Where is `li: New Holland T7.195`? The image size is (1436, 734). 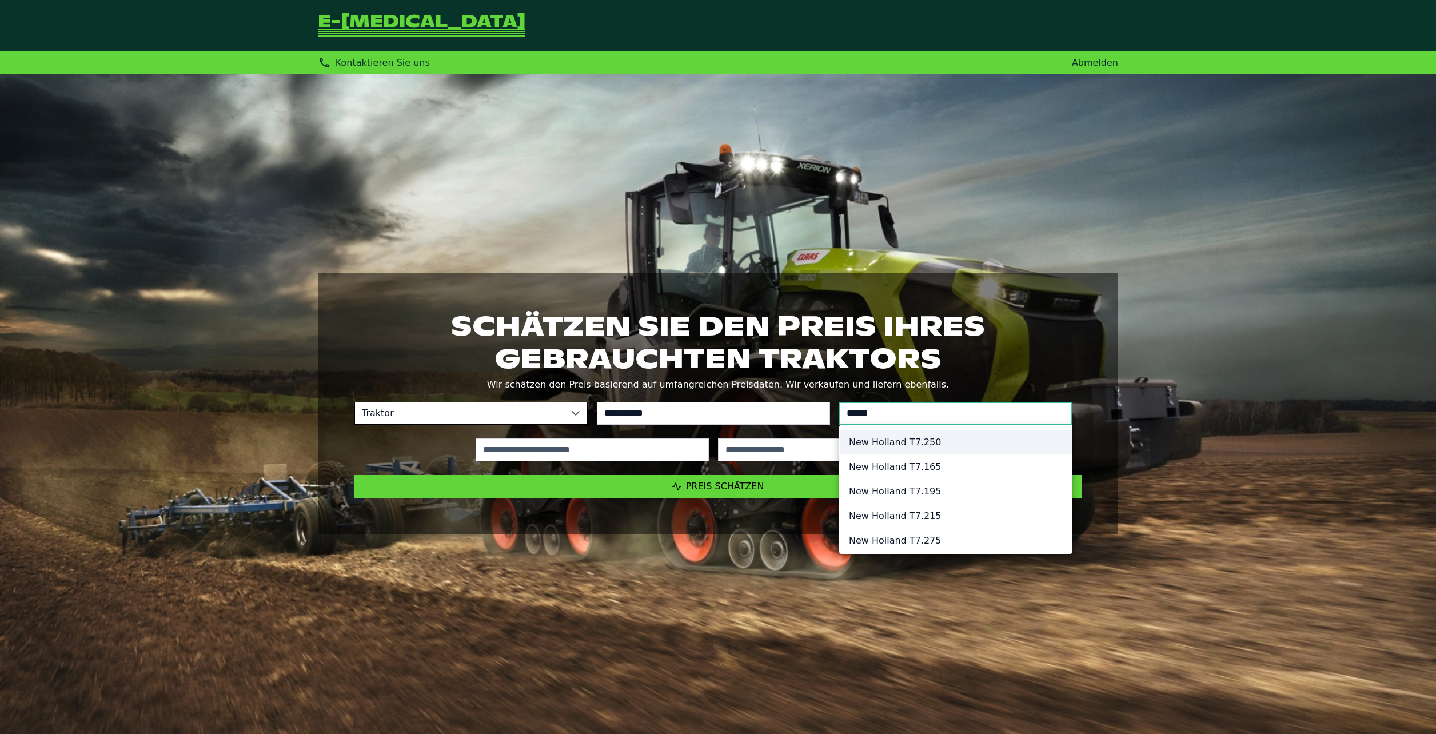
li: New Holland T7.195 is located at coordinates (956, 491).